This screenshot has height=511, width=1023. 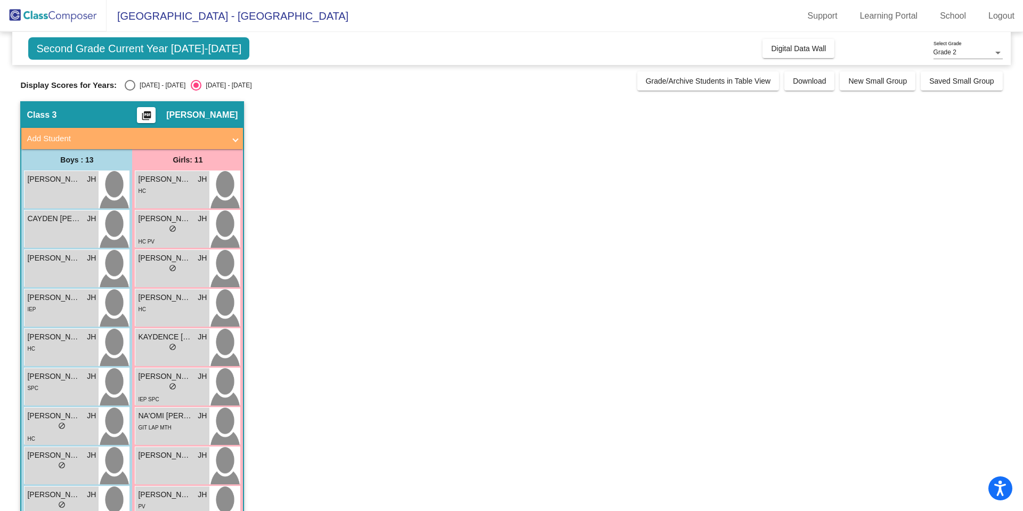 I want to click on mat-icon: picture_as_pdf, so click(x=146, y=118).